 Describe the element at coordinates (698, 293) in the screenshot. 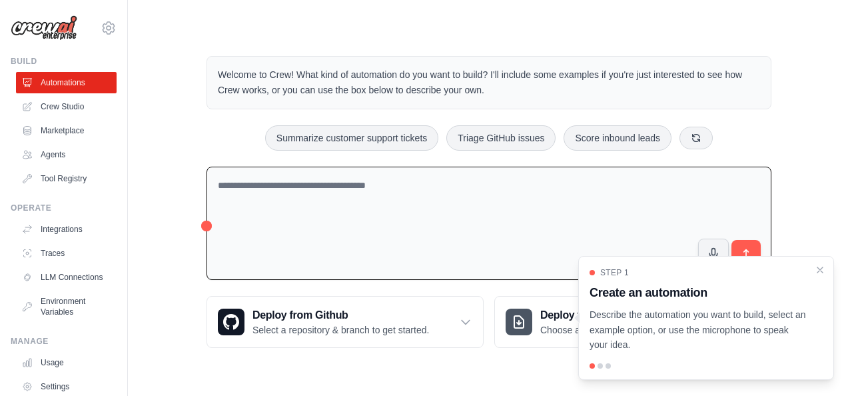

I see `h3: Create an automation` at that location.